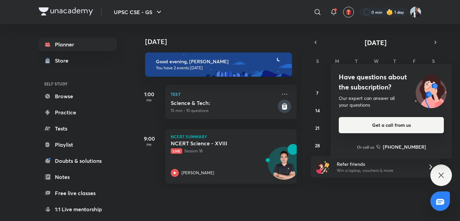  I want to click on img: Hitesh Kumar, so click(415, 12).